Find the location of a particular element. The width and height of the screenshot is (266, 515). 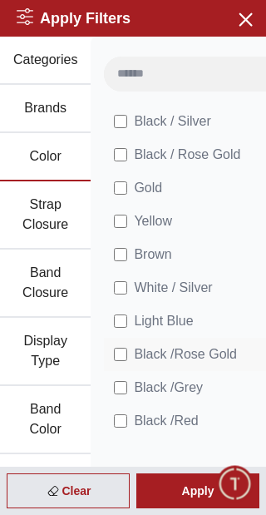

span: Black /Red is located at coordinates (166, 421).